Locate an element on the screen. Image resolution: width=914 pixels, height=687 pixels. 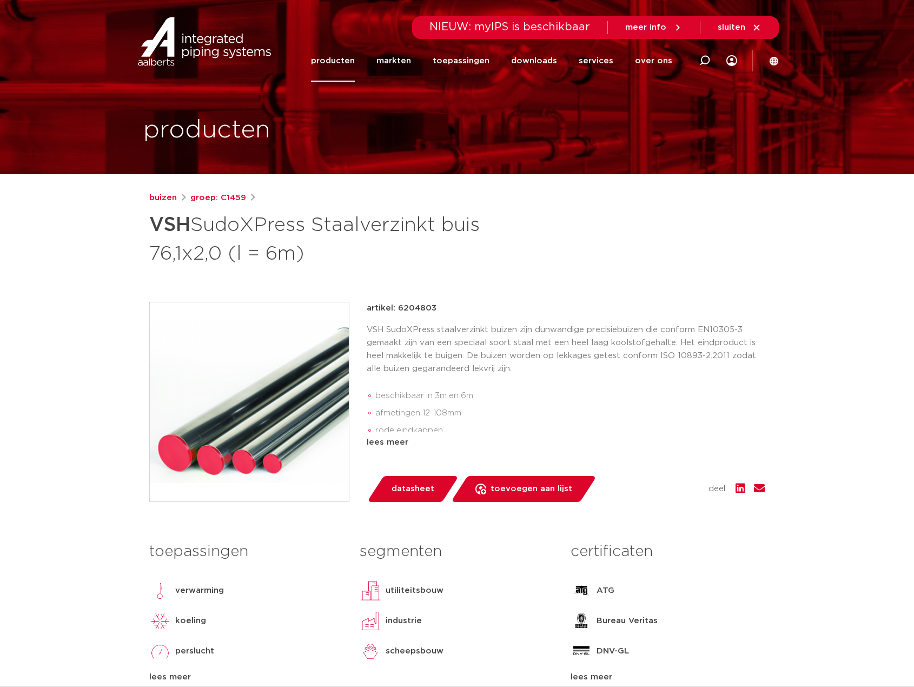
p: scheepsbouw is located at coordinates (414, 651).